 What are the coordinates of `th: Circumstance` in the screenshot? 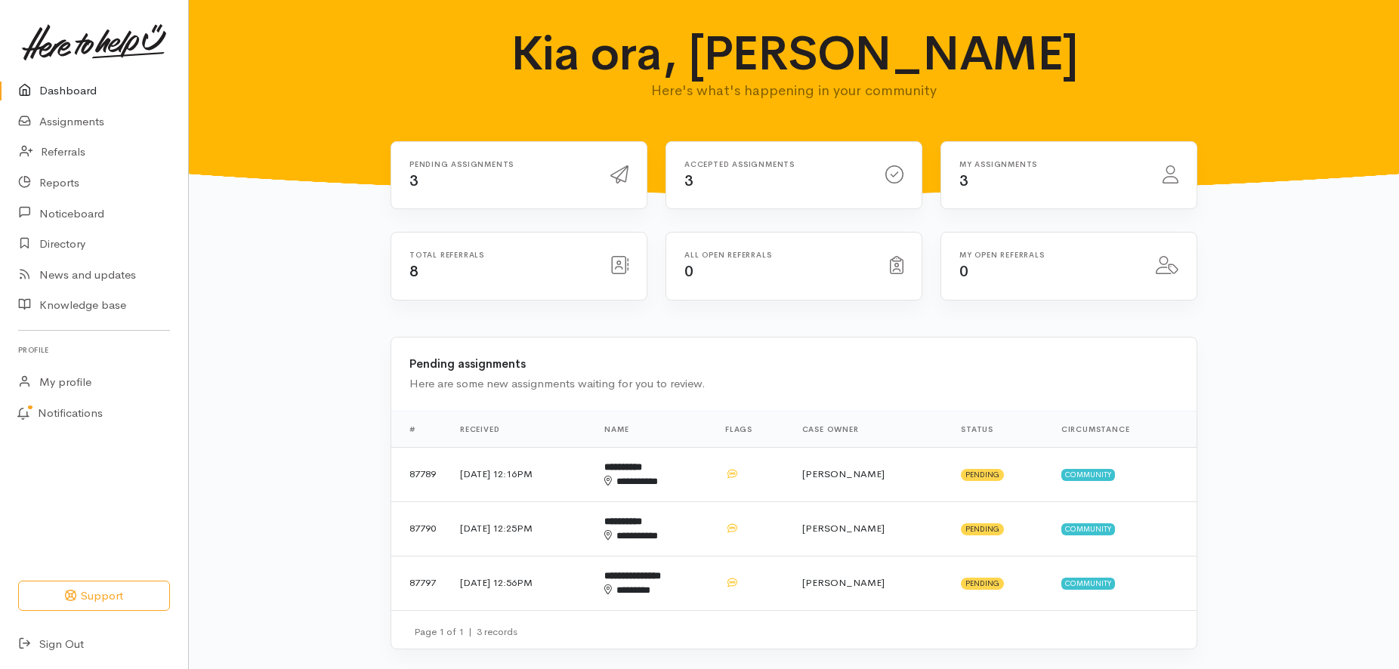 It's located at (1123, 429).